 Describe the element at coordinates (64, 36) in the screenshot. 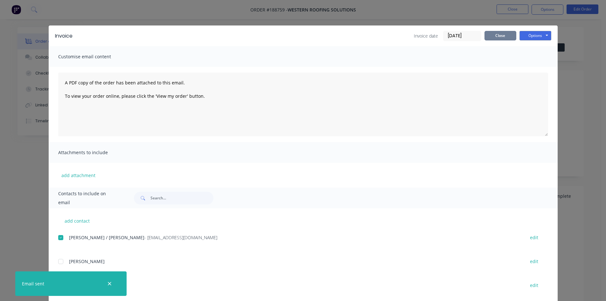

I see `div: Invoice` at that location.